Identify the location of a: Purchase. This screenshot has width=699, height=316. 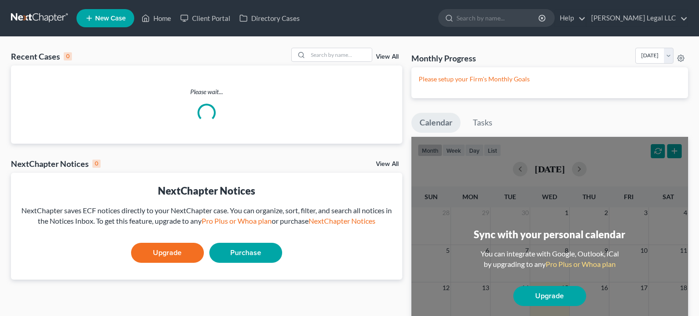
(246, 253).